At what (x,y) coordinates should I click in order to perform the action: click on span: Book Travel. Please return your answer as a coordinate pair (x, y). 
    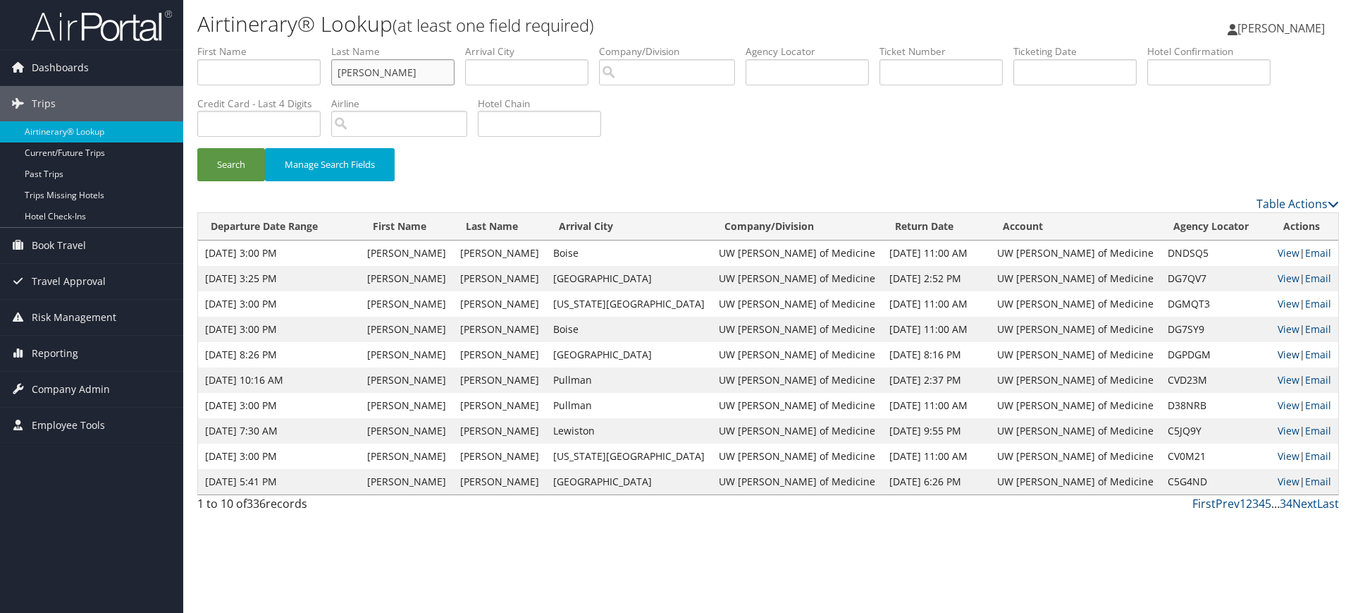
    Looking at the image, I should click on (59, 245).